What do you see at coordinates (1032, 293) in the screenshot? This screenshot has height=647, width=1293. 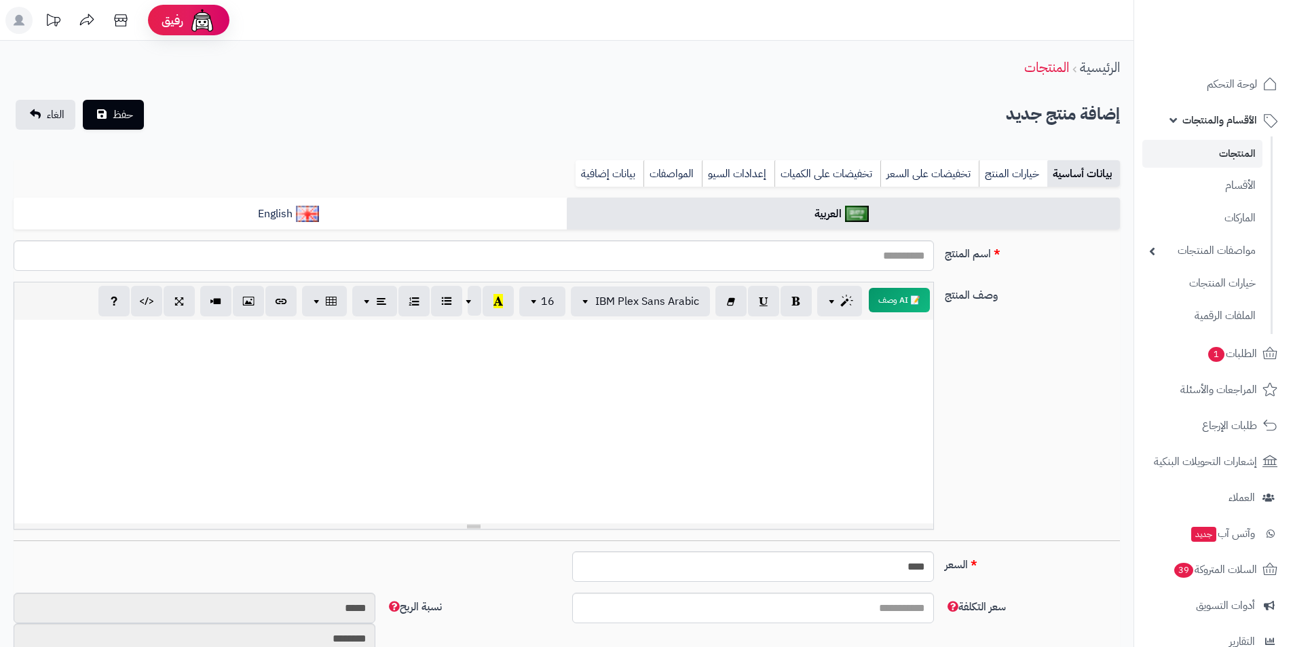 I see `label: وصف المنتج` at bounding box center [1032, 293].